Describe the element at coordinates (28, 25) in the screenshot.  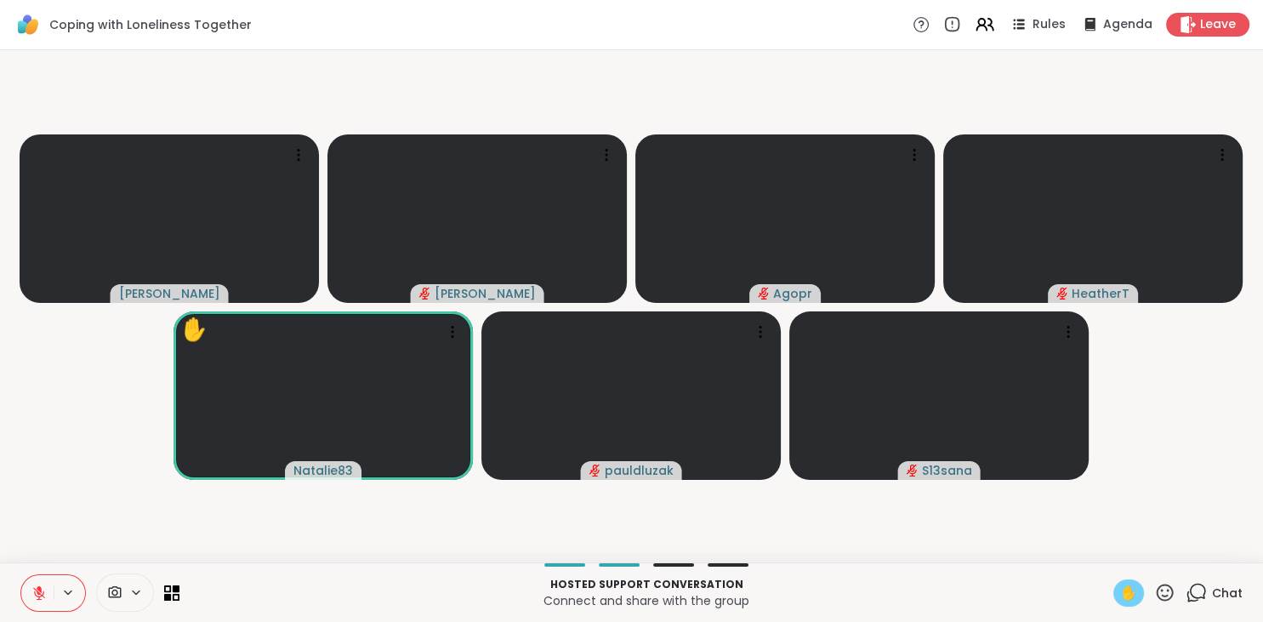
I see `img: ShareWell Logomark` at that location.